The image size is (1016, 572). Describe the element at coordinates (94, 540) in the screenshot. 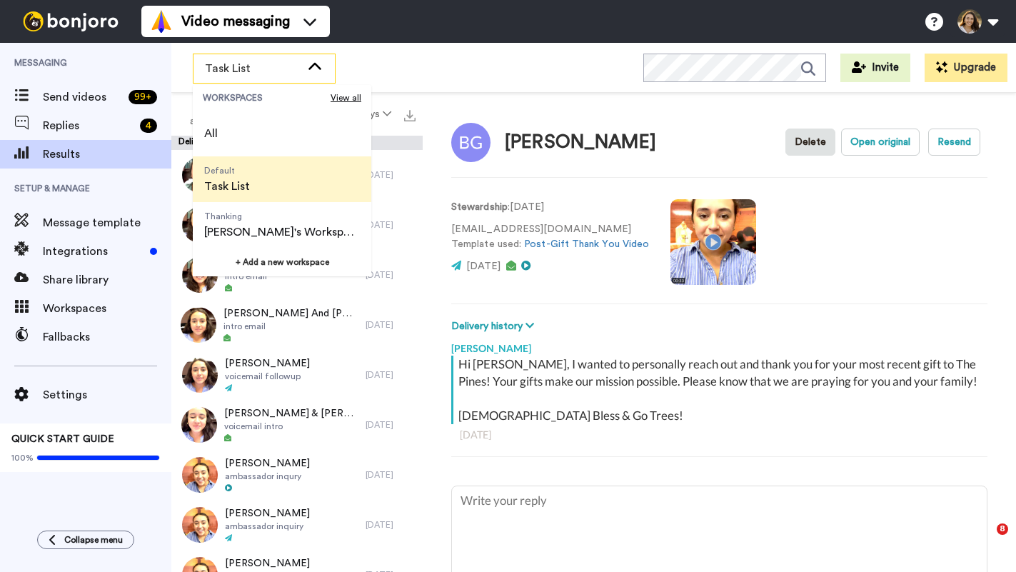

I see `span: Collapse menu` at that location.